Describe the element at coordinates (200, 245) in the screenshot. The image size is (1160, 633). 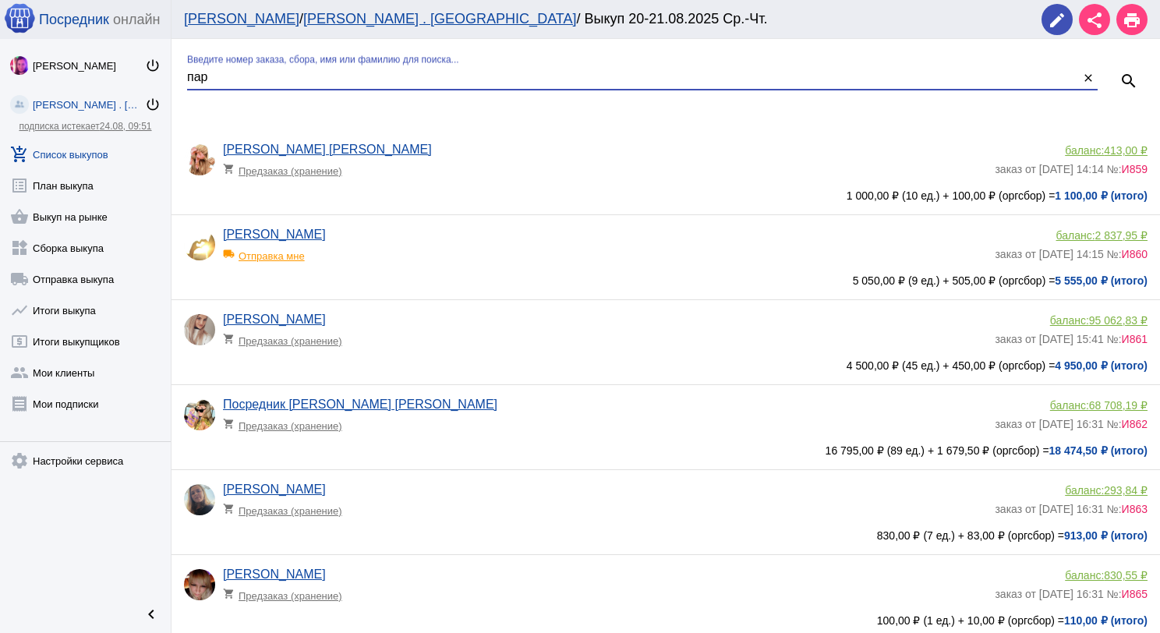
I see `img: ynNktYQzf9XegH-4cU-LyNw6tVMvCiBZvitlWhmqN6V9Z8oFzpzry49TkfxKreKmLsx4MdRrL2HiXeTvE9qpXpL3.jpg` at that location.